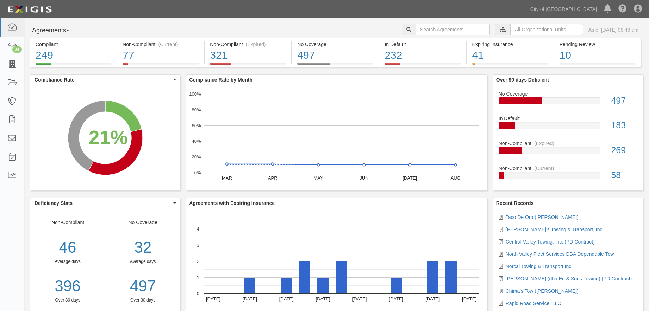  What do you see at coordinates (248, 66) in the screenshot?
I see `a: Non-Compliant(Expired)321` at bounding box center [248, 66].